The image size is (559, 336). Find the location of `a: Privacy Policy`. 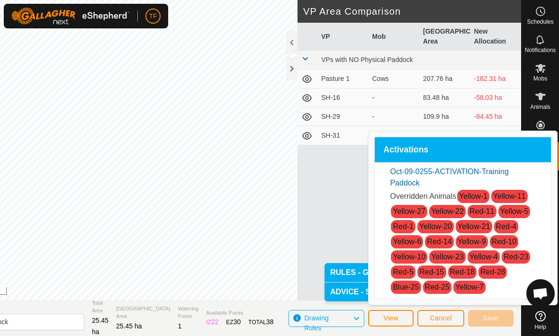

a: Privacy Policy is located at coordinates (213, 292).